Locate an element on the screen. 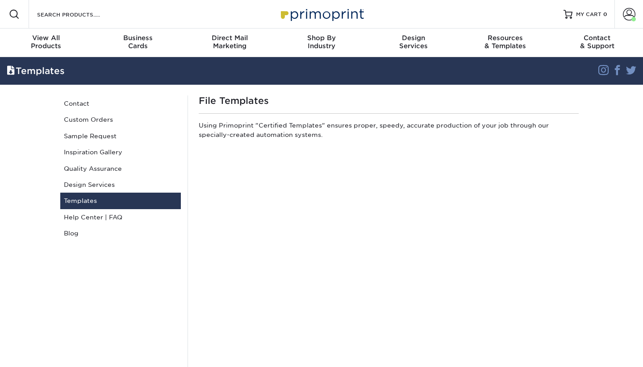  p: Using Primoprint "Certified Templates" ensures proper, speedy, accurate production of your job th... is located at coordinates (388, 132).